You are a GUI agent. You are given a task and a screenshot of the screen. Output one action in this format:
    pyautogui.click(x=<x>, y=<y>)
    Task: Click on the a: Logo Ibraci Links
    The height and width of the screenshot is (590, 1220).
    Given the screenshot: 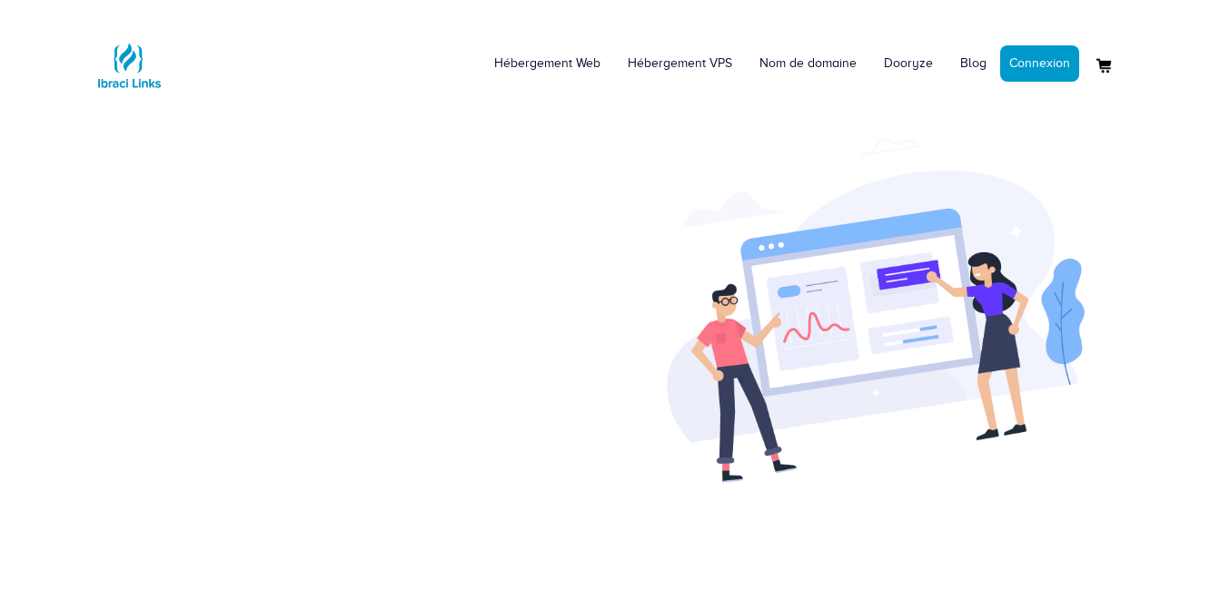 What is the action you would take?
    pyautogui.click(x=129, y=57)
    